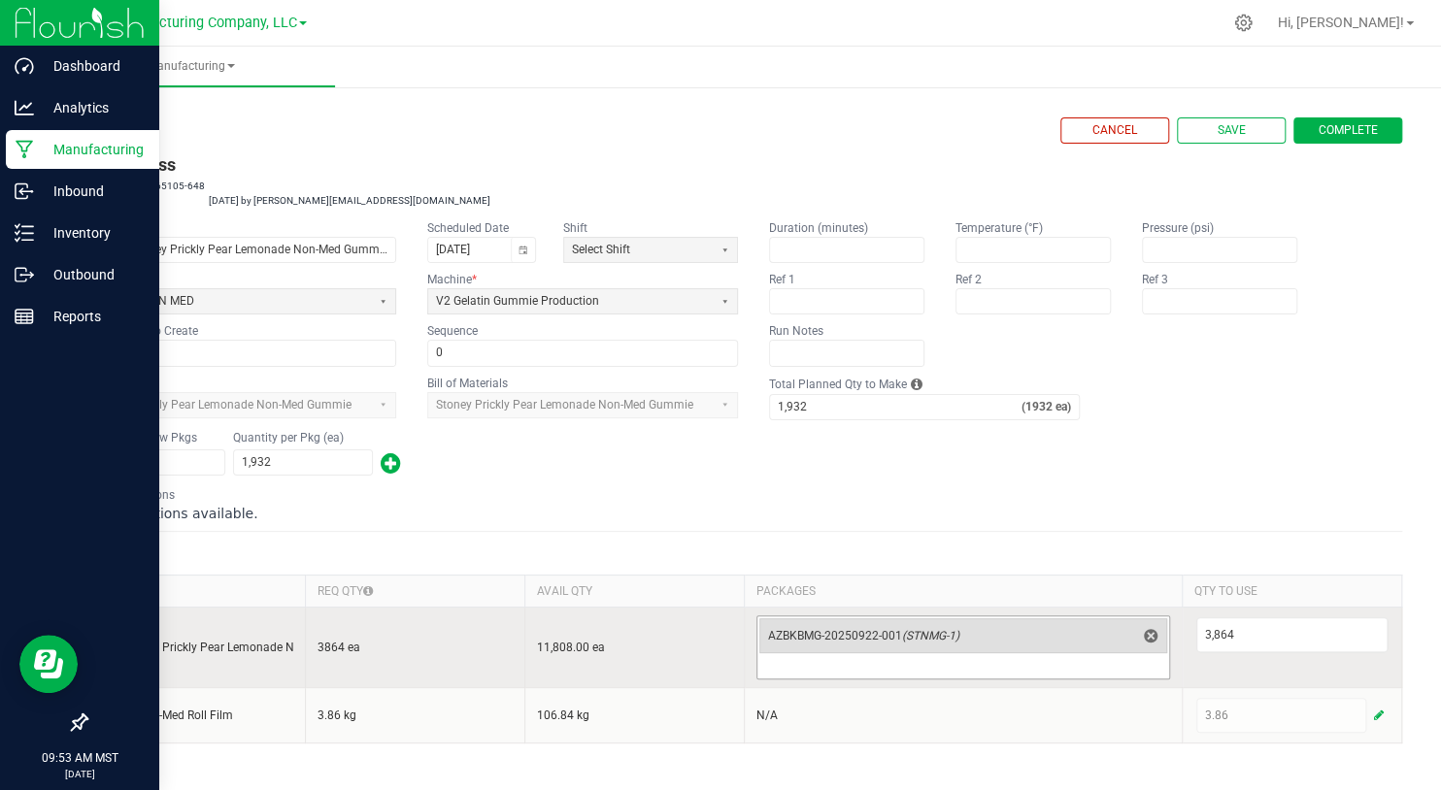 The image size is (1441, 790). Describe the element at coordinates (196, 590) in the screenshot. I see `th: ITEM` at that location.